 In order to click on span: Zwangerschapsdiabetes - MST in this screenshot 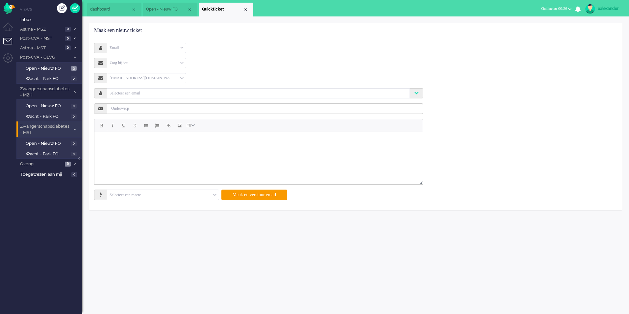, I will do `click(44, 129)`.